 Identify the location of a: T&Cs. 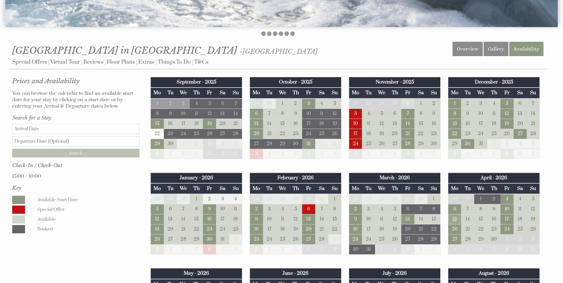
(201, 62).